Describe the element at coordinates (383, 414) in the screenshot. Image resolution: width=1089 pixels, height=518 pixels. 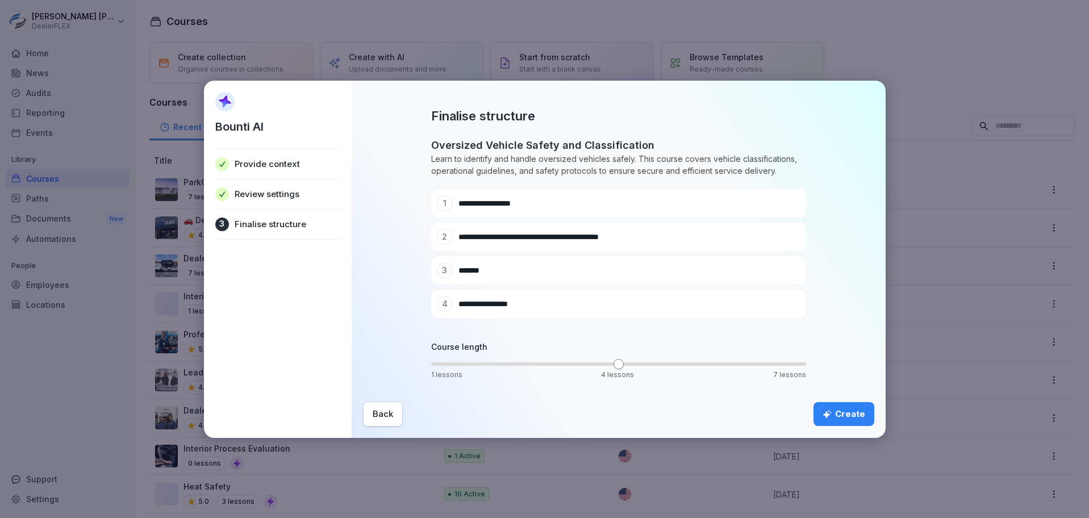
I see `button: Back` at that location.